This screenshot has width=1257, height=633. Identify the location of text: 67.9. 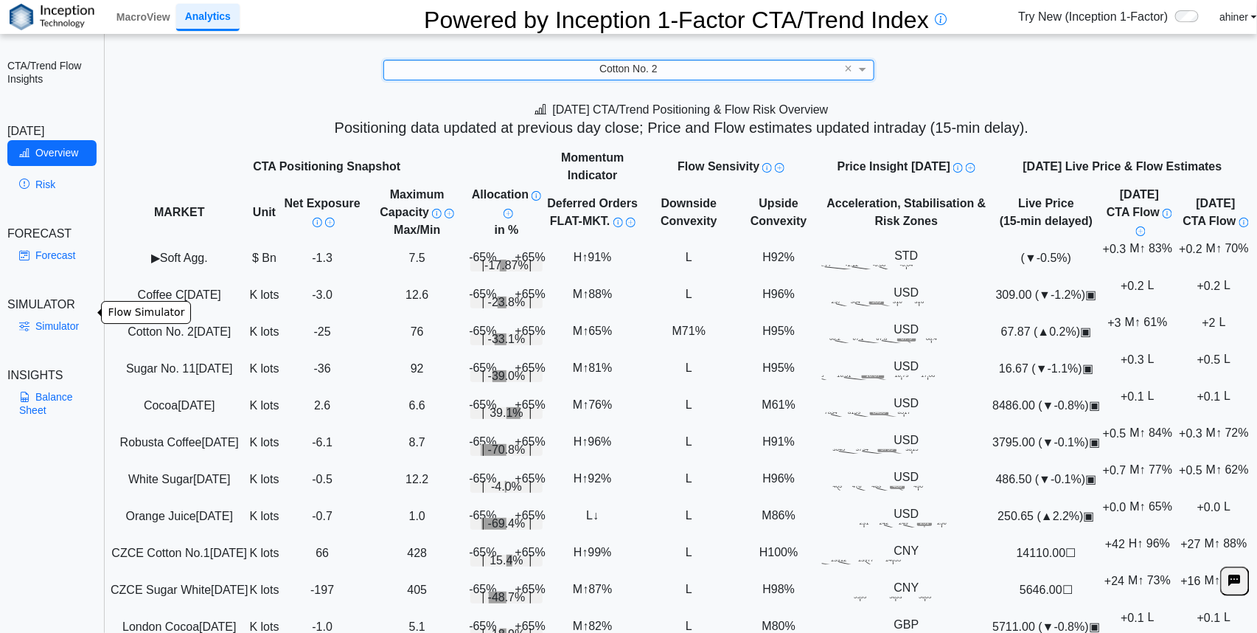
(906, 337).